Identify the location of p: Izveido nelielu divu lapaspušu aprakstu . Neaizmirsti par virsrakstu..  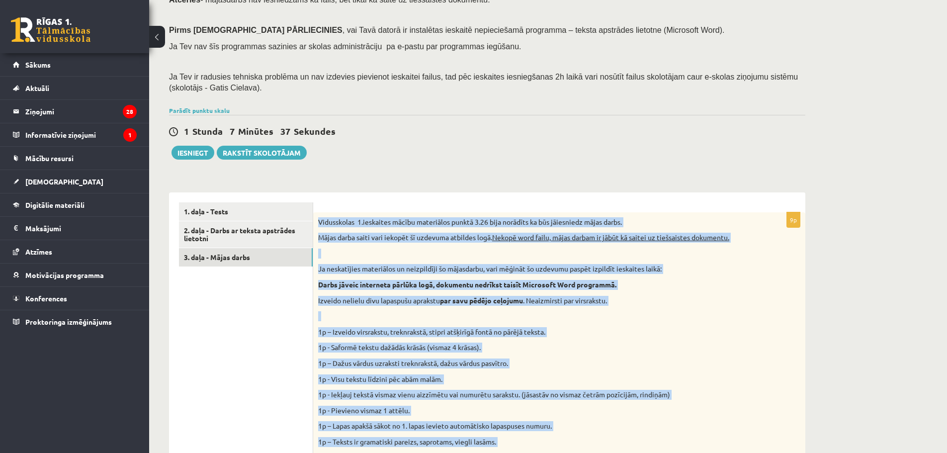
(535, 301).